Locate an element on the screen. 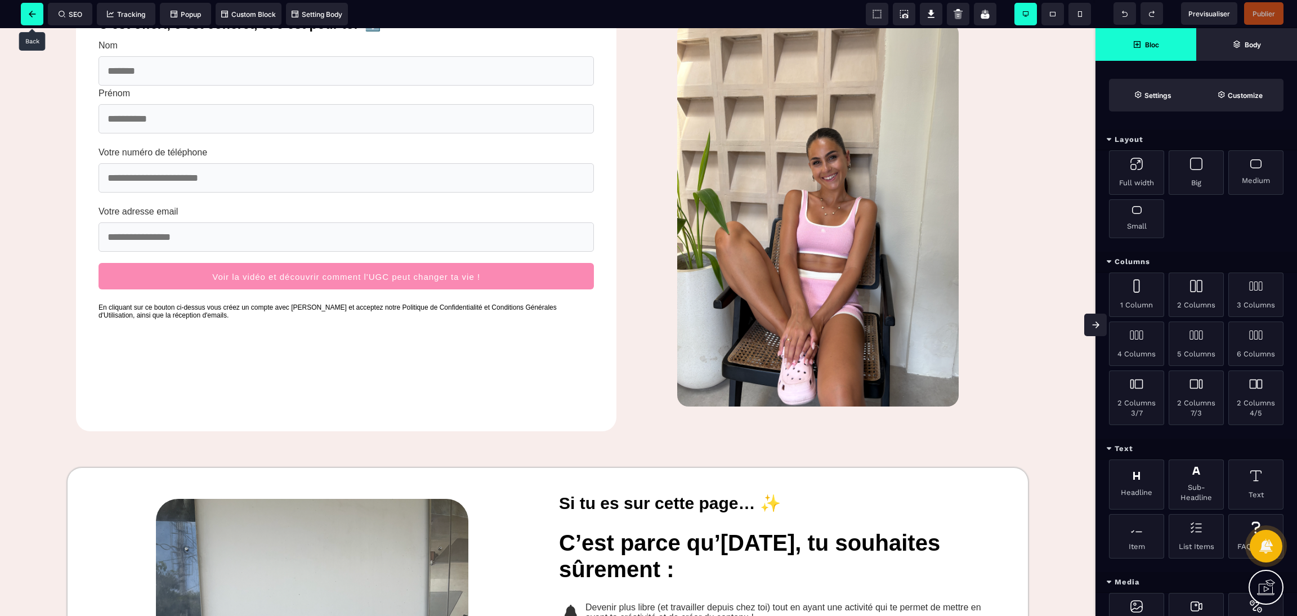  span: Publier is located at coordinates (1264, 14).